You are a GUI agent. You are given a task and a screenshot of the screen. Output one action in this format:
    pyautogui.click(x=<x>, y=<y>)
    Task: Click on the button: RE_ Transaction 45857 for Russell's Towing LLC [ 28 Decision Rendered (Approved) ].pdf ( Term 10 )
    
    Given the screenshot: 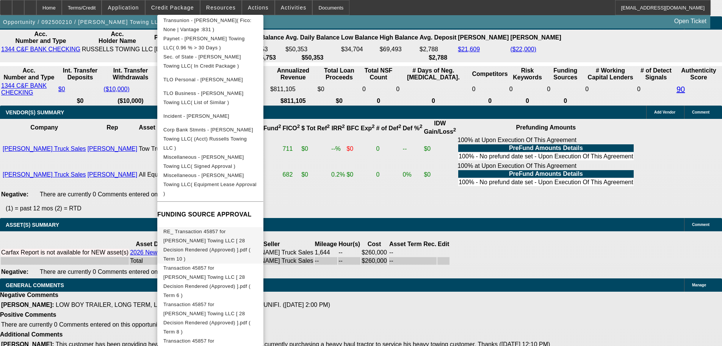 What is the action you would take?
    pyautogui.click(x=210, y=245)
    